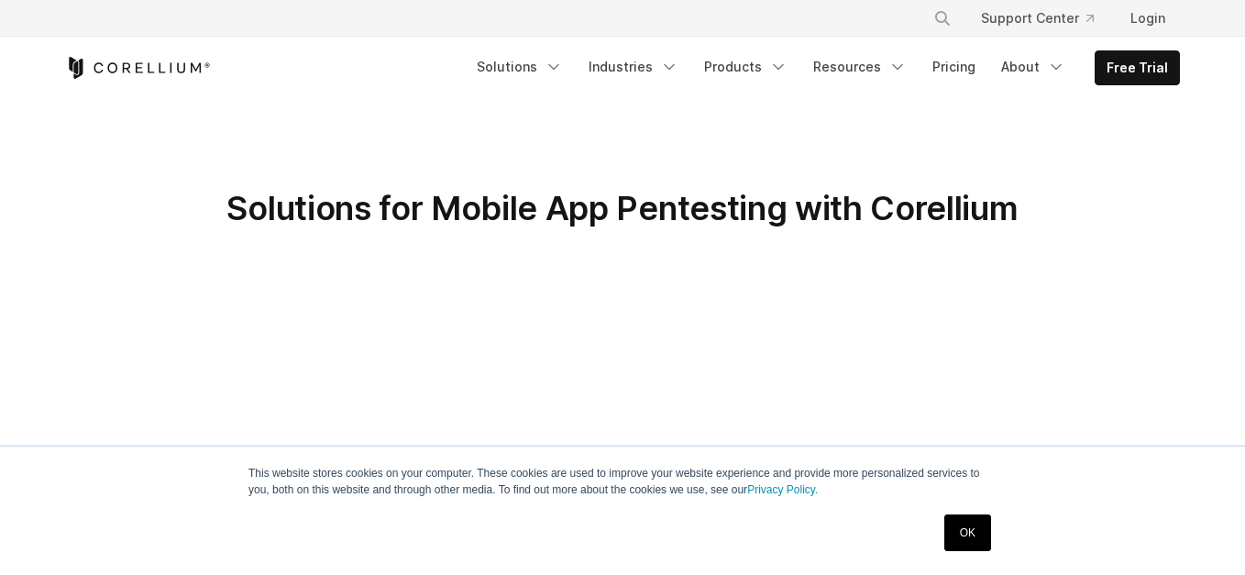 The width and height of the screenshot is (1245, 575). Describe the element at coordinates (745, 67) in the screenshot. I see `a: Products` at that location.